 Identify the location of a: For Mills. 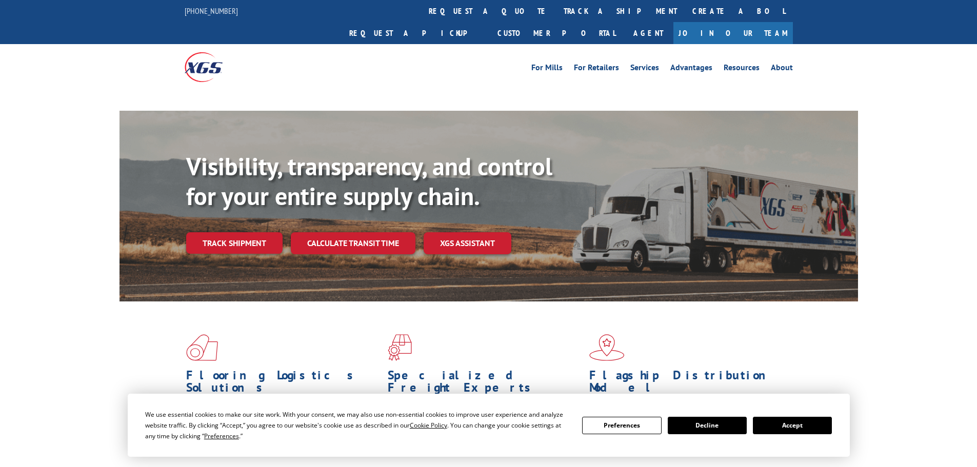
(547, 69).